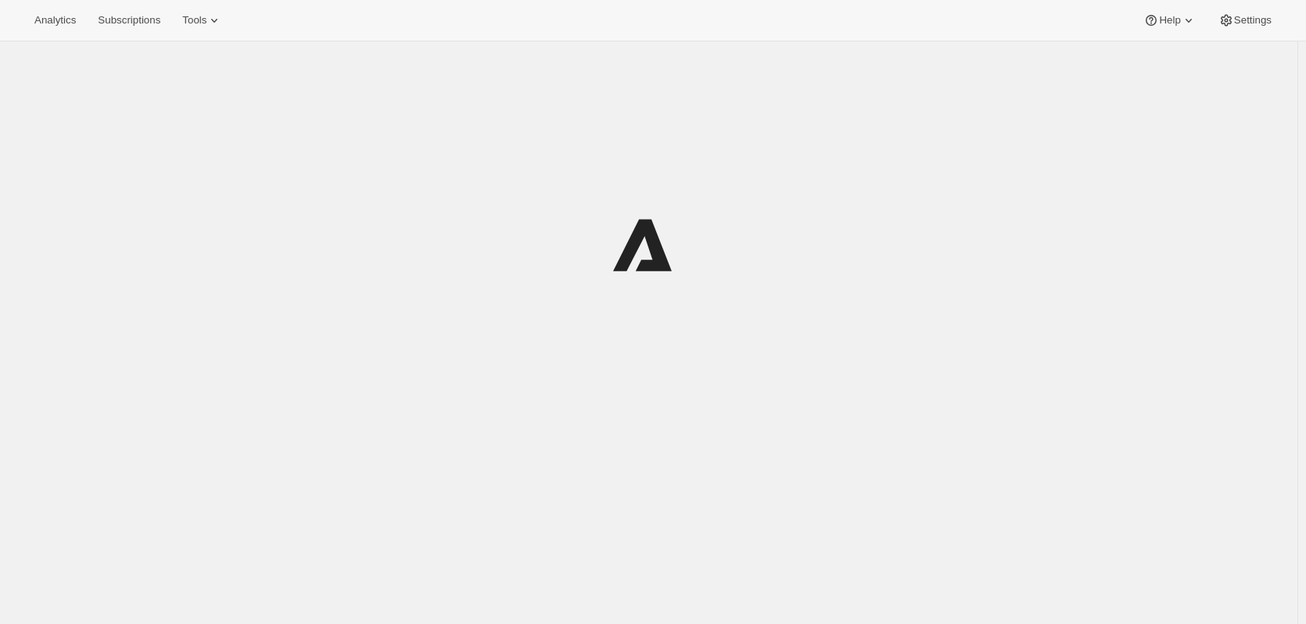 The width and height of the screenshot is (1306, 624). Describe the element at coordinates (1169, 20) in the screenshot. I see `span: Help` at that location.